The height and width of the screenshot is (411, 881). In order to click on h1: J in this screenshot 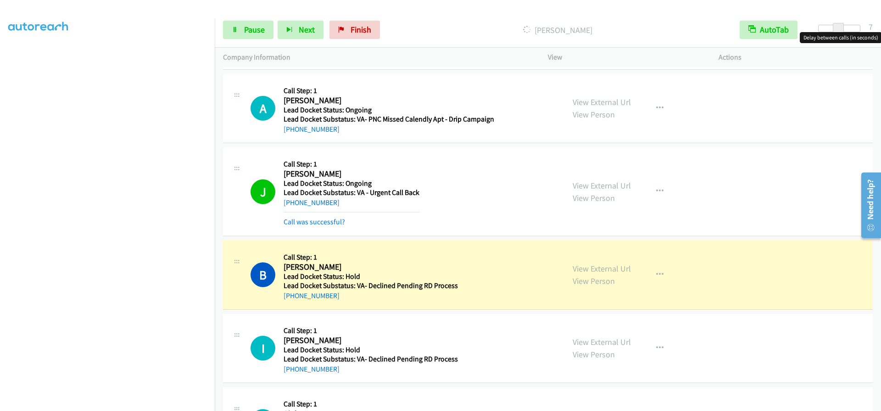, I will do `click(263, 192)`.